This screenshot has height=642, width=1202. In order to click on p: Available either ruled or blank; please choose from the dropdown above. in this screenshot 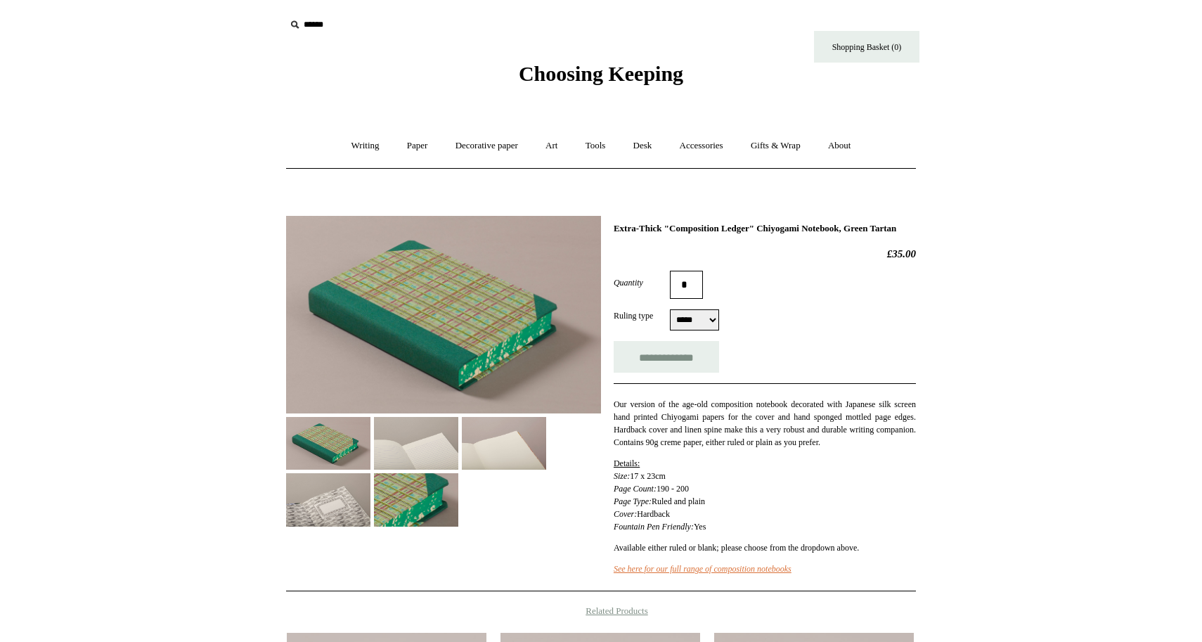, I will do `click(765, 548)`.